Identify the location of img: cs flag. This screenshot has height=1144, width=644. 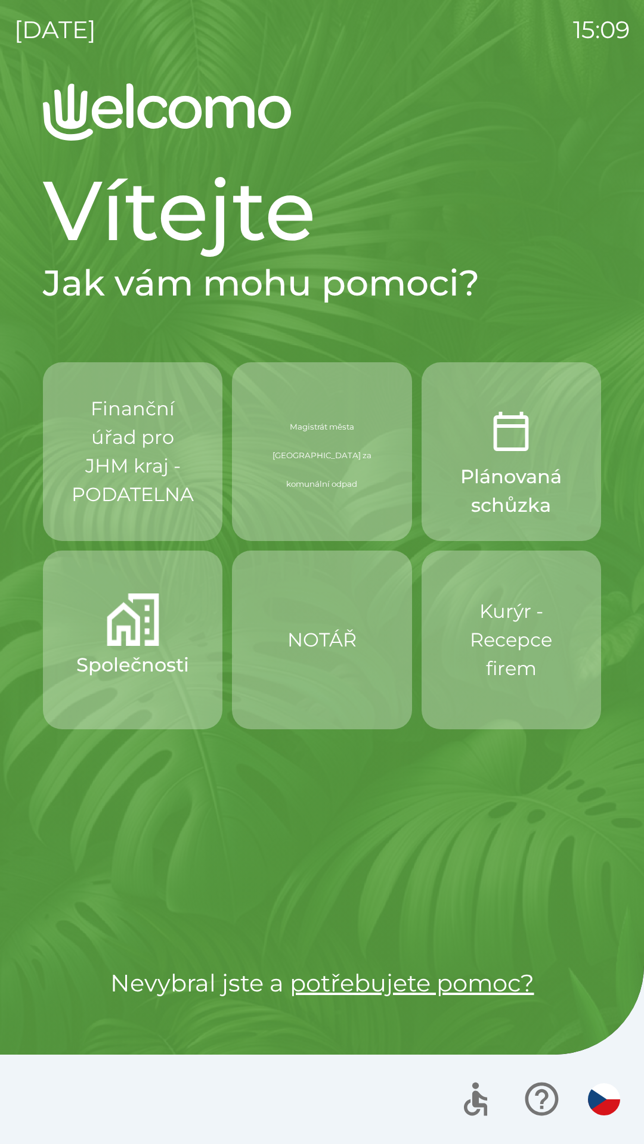
(604, 1100).